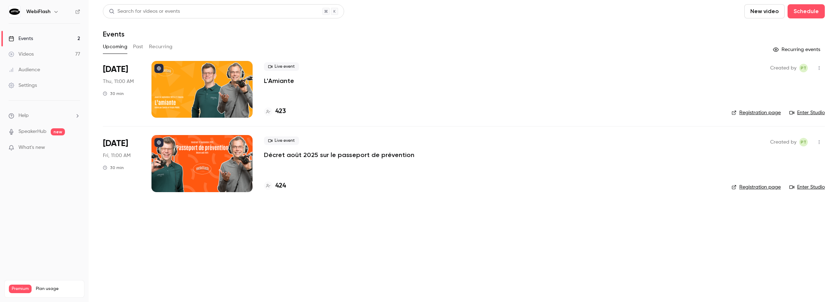 The image size is (839, 302). What do you see at coordinates (275, 186) in the screenshot?
I see `a: 424` at bounding box center [275, 186].